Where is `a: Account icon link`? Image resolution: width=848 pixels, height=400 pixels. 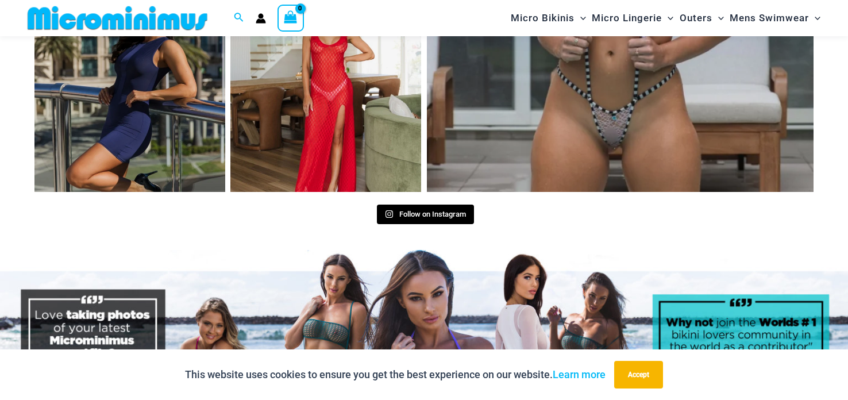
a: Account icon link is located at coordinates (261, 18).